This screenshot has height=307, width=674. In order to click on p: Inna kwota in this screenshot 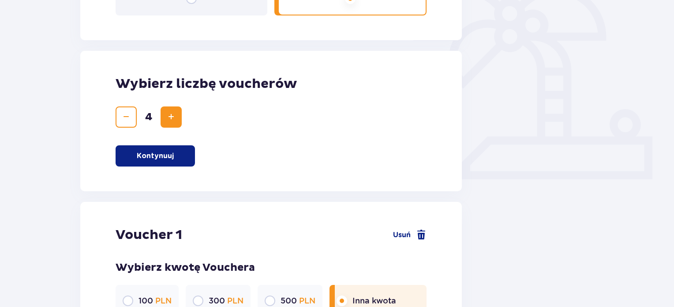, I will do `click(374, 300)`.